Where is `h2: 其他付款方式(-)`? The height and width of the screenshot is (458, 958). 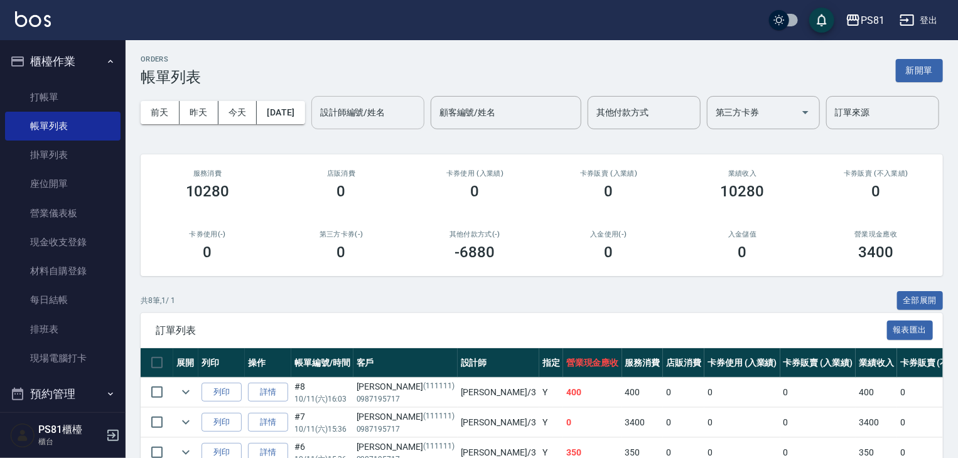 h2: 其他付款方式(-) is located at coordinates (474, 234).